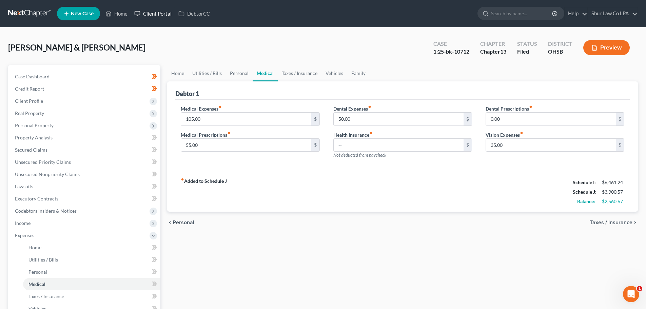  I want to click on strong: Added to Schedule J, so click(204, 192).